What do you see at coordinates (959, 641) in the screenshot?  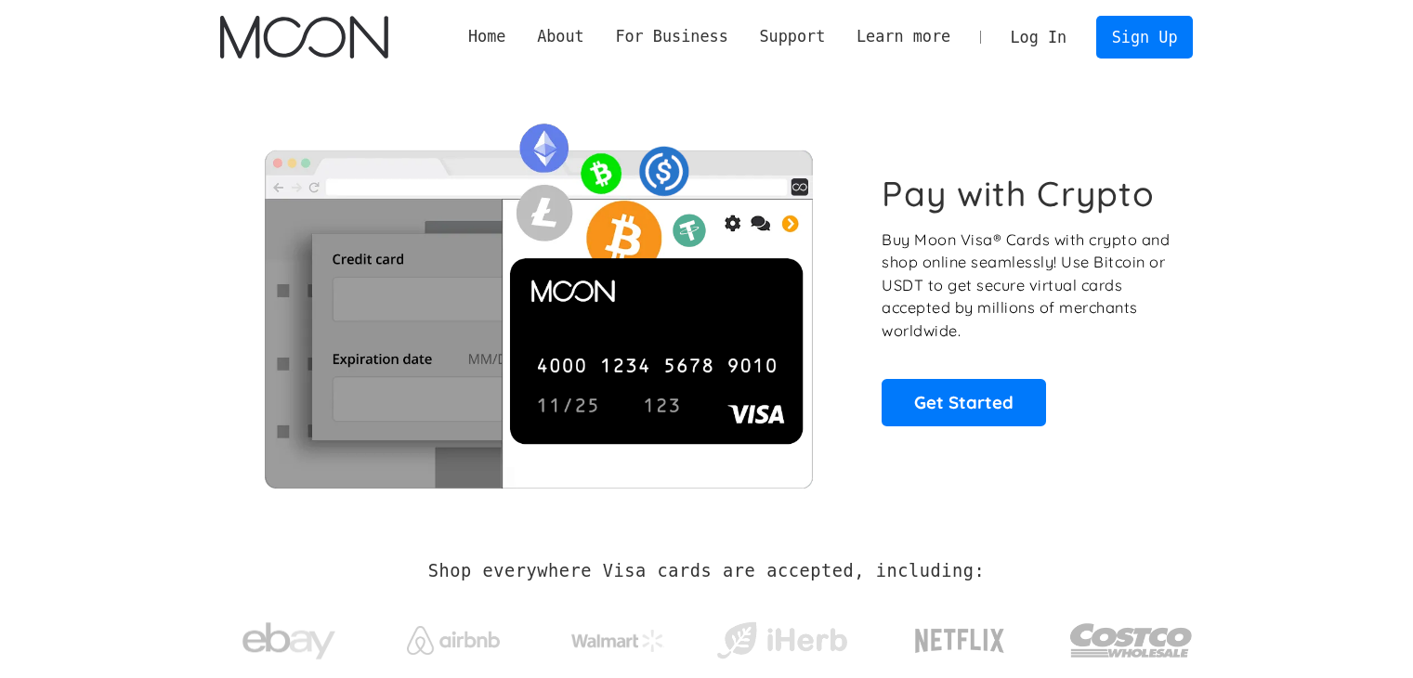 I see `img: Netflix` at bounding box center [959, 641].